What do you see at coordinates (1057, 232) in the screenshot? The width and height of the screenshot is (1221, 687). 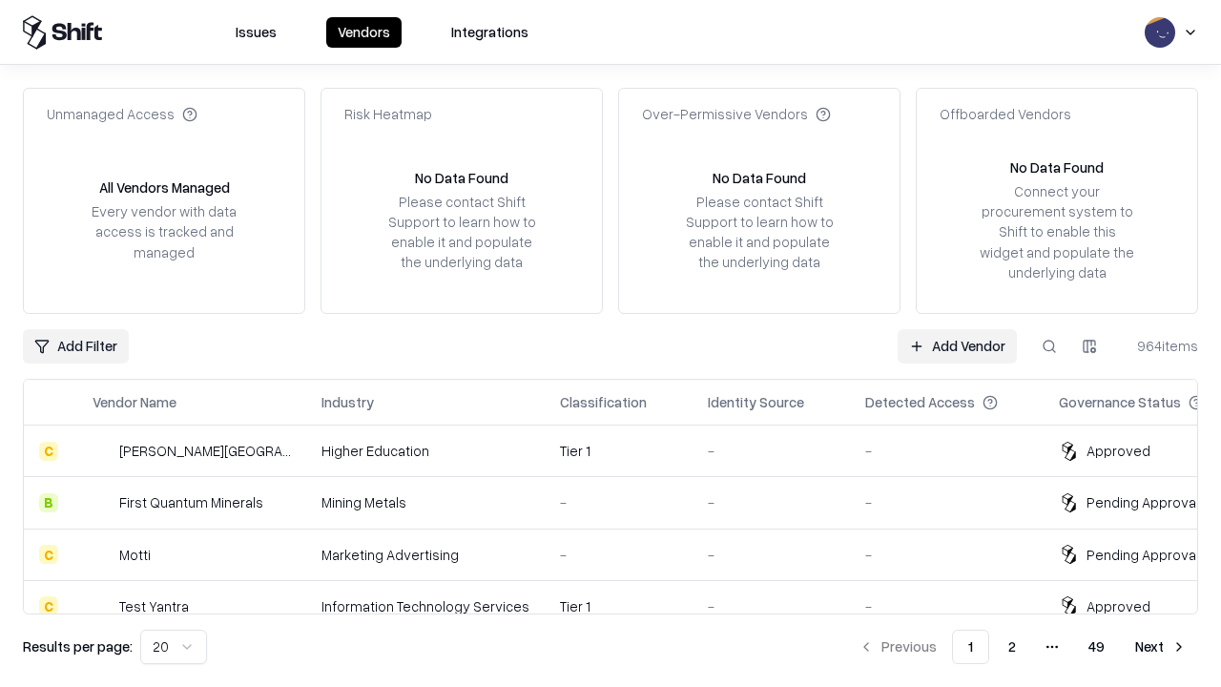 I see `div: Connect your procurement system to Shift to enable this widget and populate the underlying data` at bounding box center [1057, 232].